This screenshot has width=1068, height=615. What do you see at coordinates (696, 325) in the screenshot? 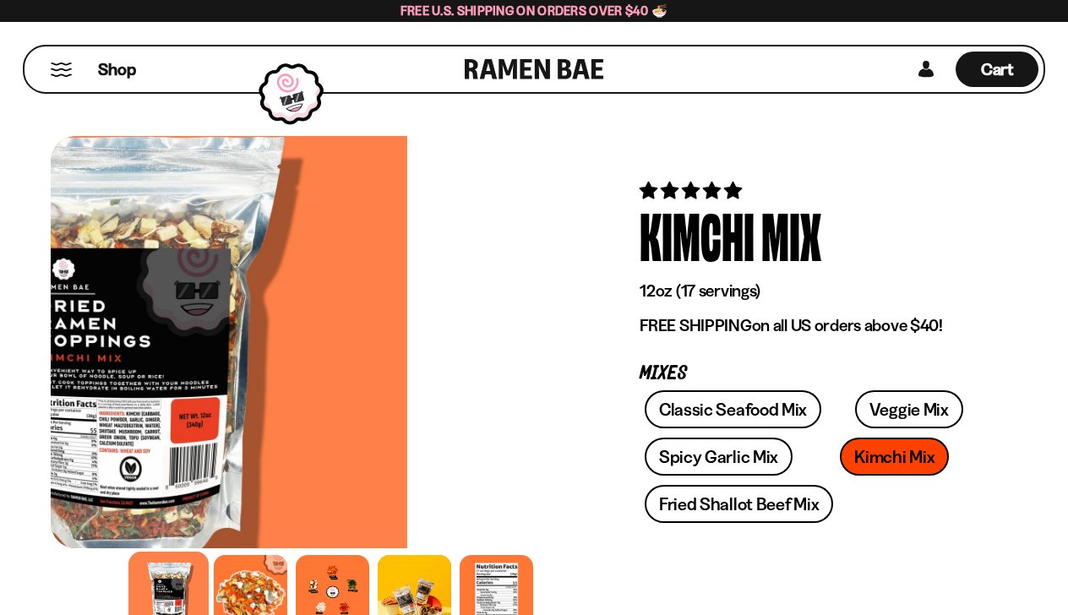
I see `strong: FREE SHIPPING` at bounding box center [696, 325].